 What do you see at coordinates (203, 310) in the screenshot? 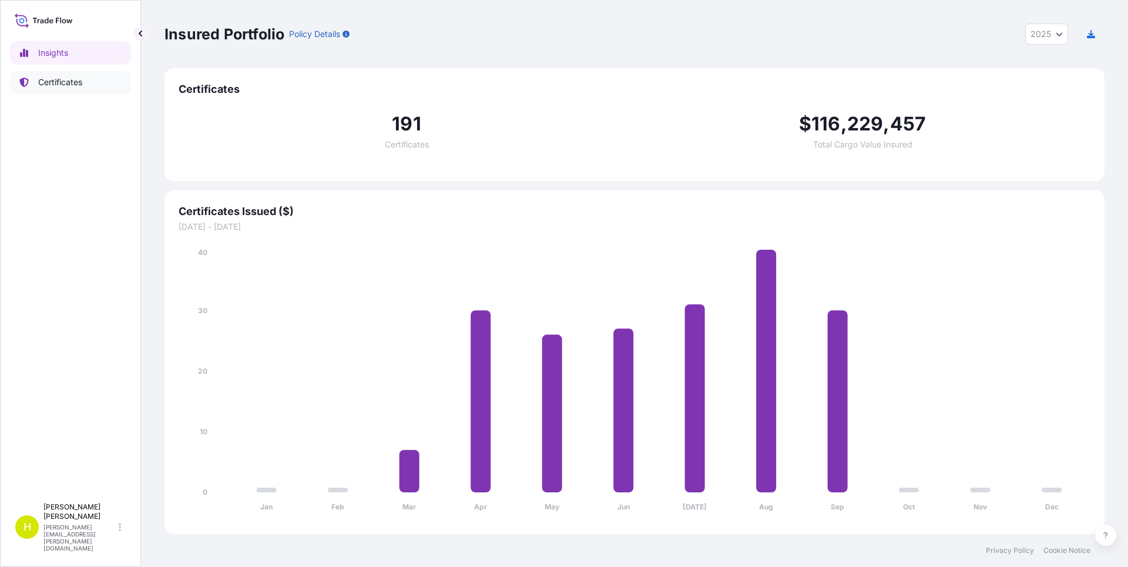
I see `tspan: 30` at bounding box center [203, 310].